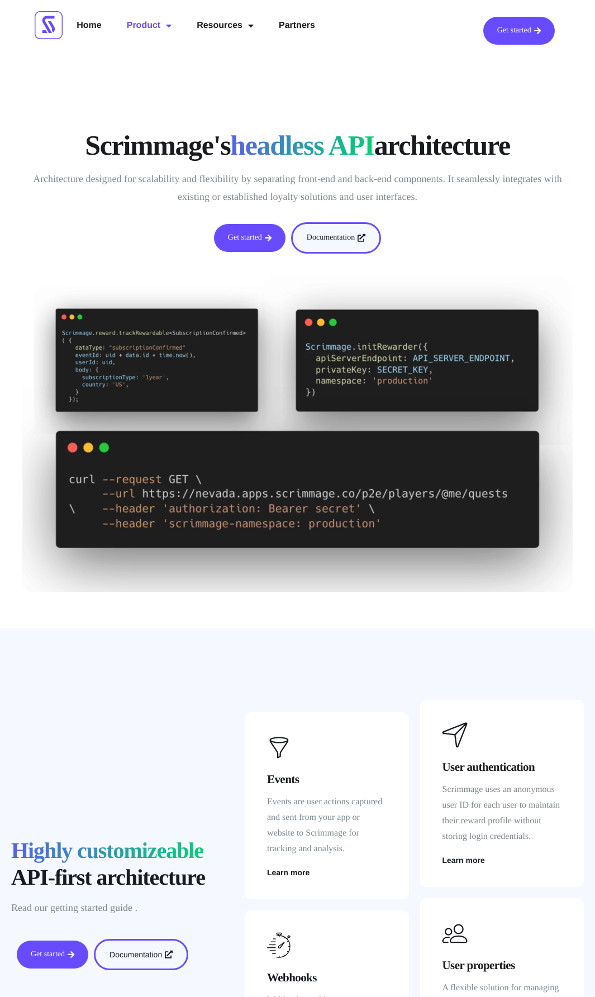 This screenshot has width=595, height=997. I want to click on a: Resources, so click(225, 26).